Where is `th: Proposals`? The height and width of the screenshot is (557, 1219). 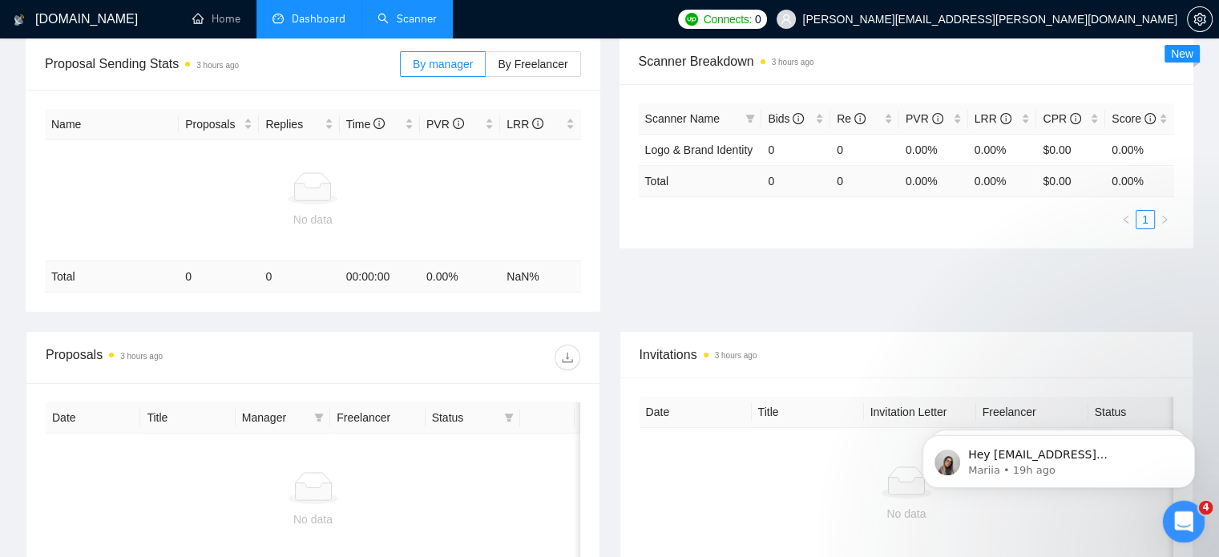
th: Proposals is located at coordinates (219, 124).